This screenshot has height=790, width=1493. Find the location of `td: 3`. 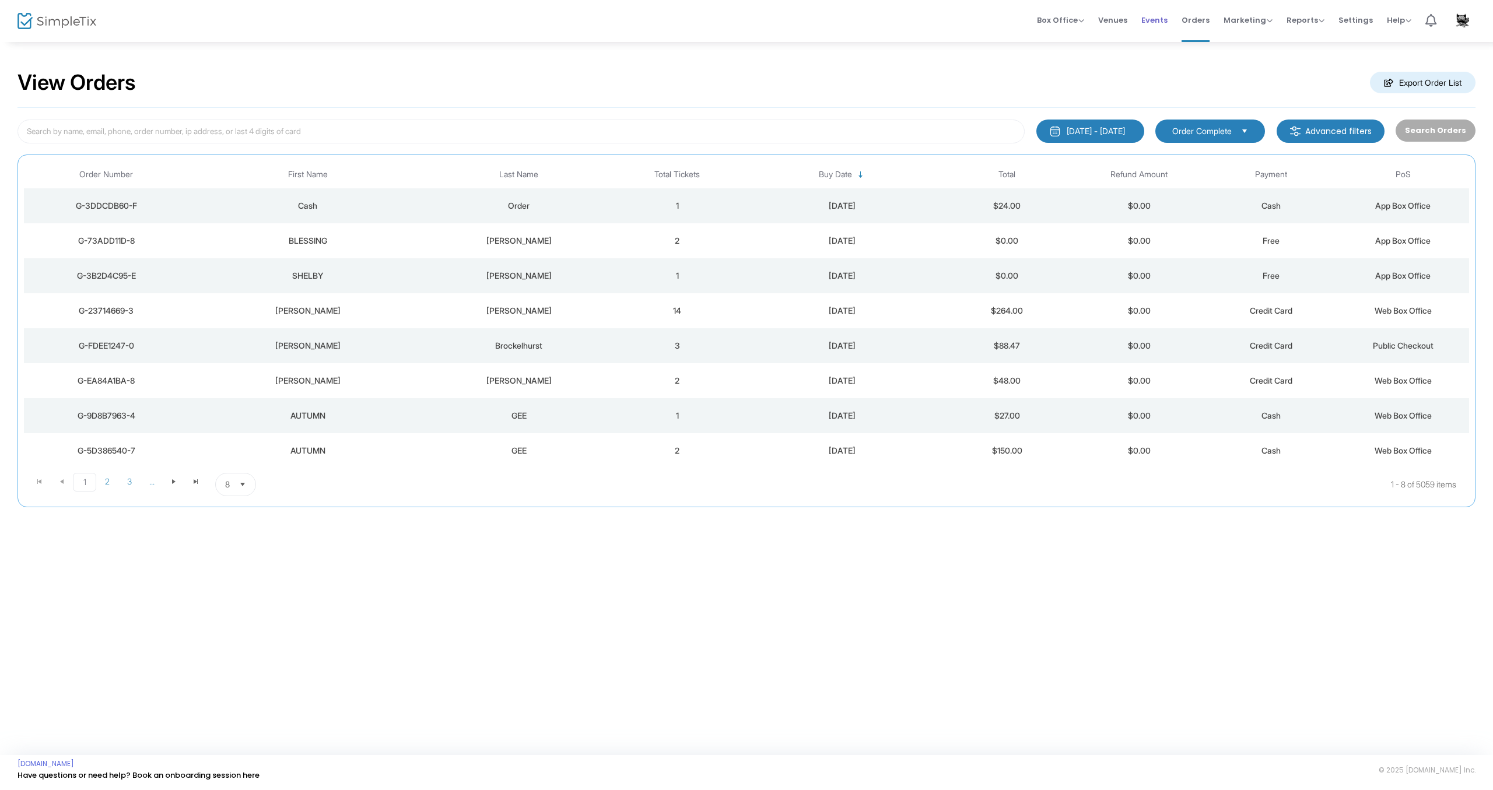

td: 3 is located at coordinates (677, 346).